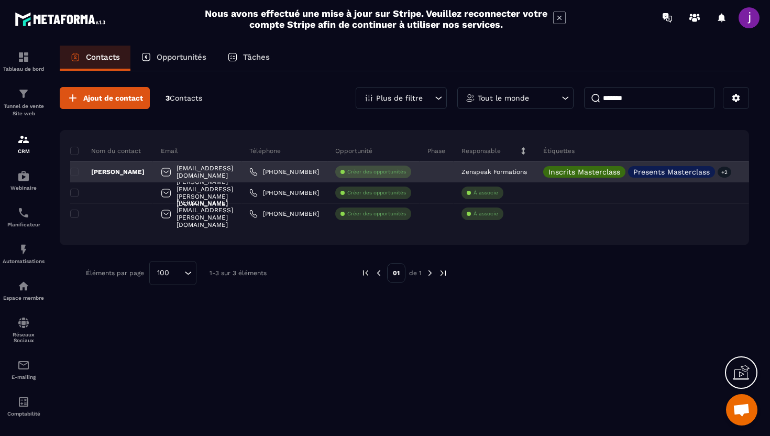  I want to click on a: social-networksocial-networkRéseaux Sociaux, so click(24, 330).